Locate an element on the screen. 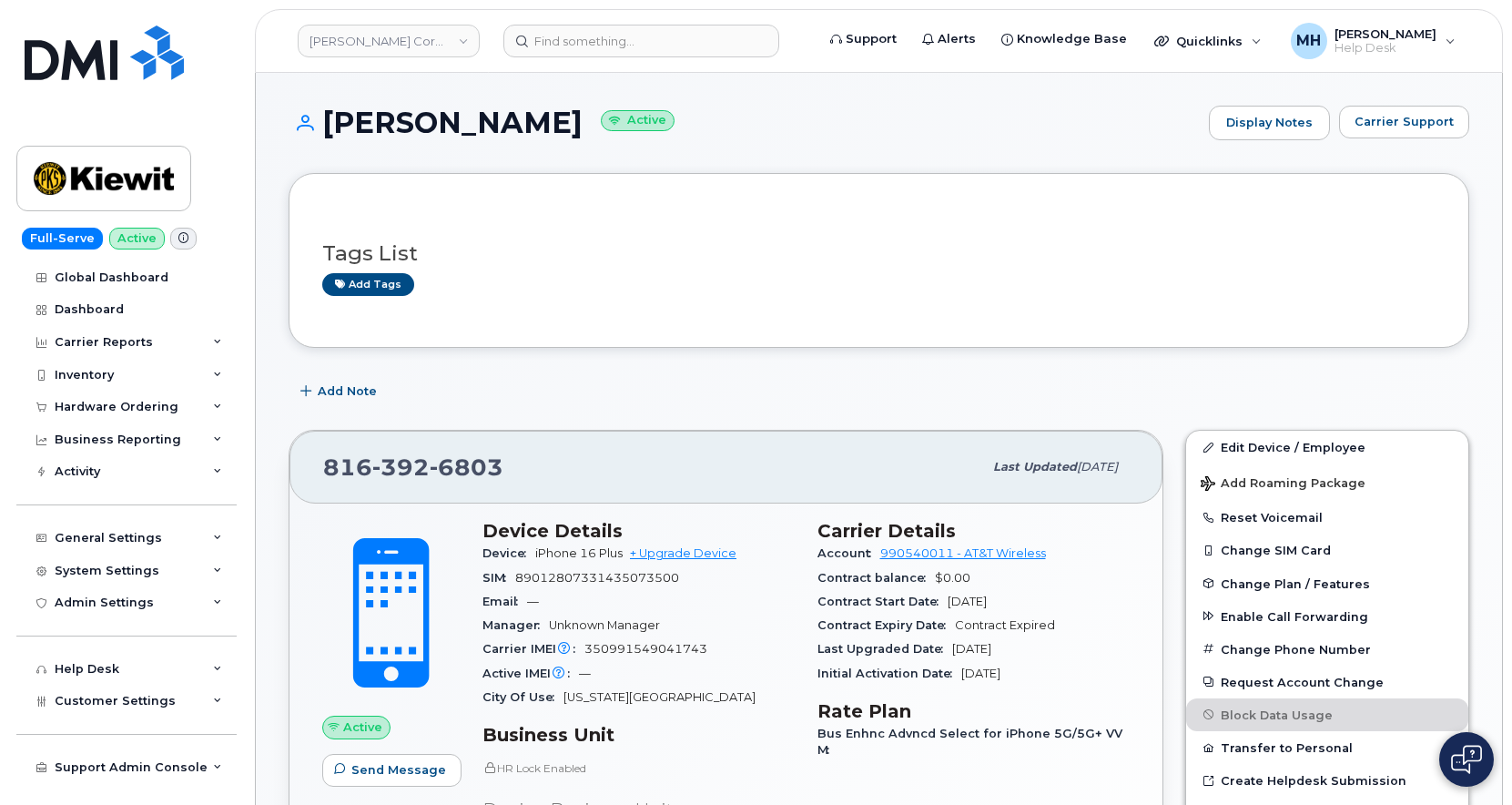 The height and width of the screenshot is (805, 1512). span: 89012807331435073500 is located at coordinates (597, 577).